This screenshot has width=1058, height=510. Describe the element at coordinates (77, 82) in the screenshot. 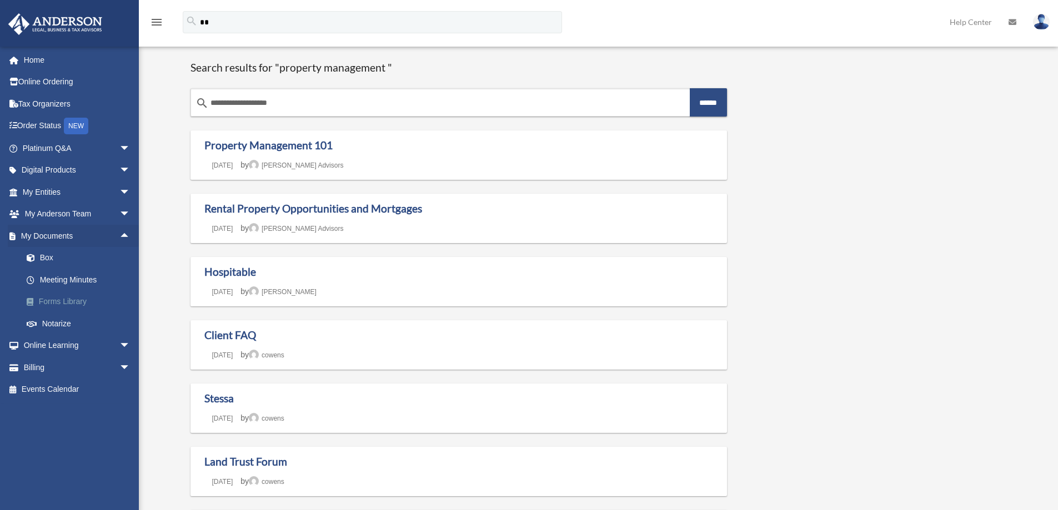

I see `a: Online Ordering` at that location.